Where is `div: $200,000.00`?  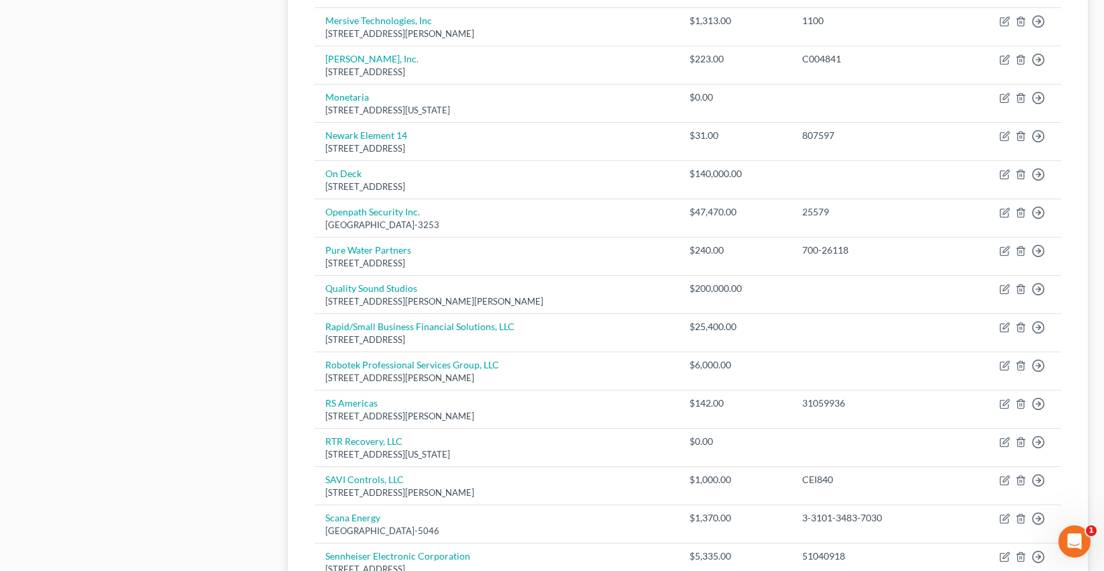
div: $200,000.00 is located at coordinates (735, 288).